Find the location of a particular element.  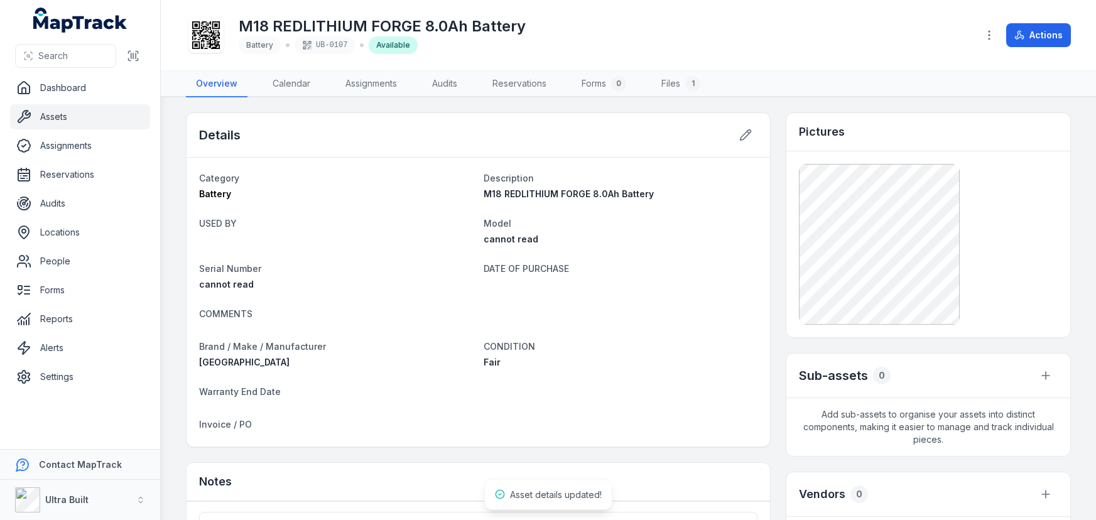

a: Calendar is located at coordinates (292, 84).